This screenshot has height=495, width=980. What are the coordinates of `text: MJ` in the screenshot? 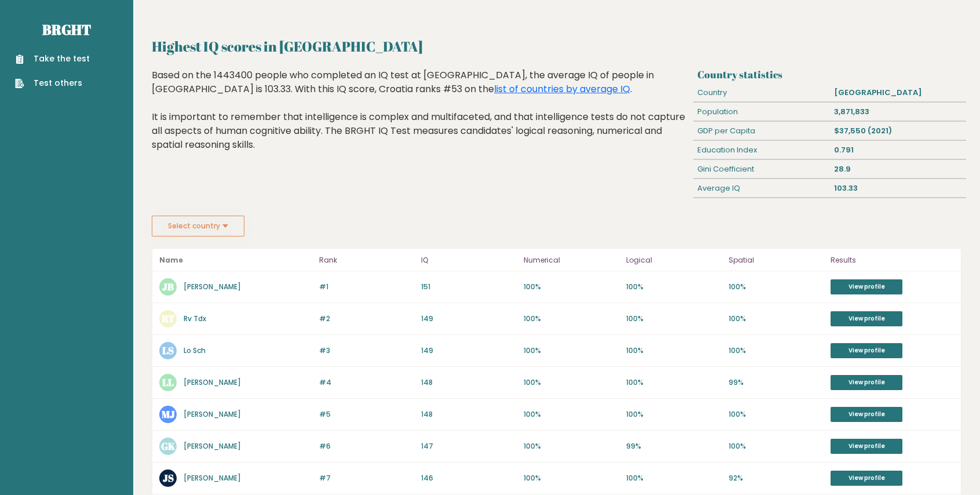 It's located at (168, 413).